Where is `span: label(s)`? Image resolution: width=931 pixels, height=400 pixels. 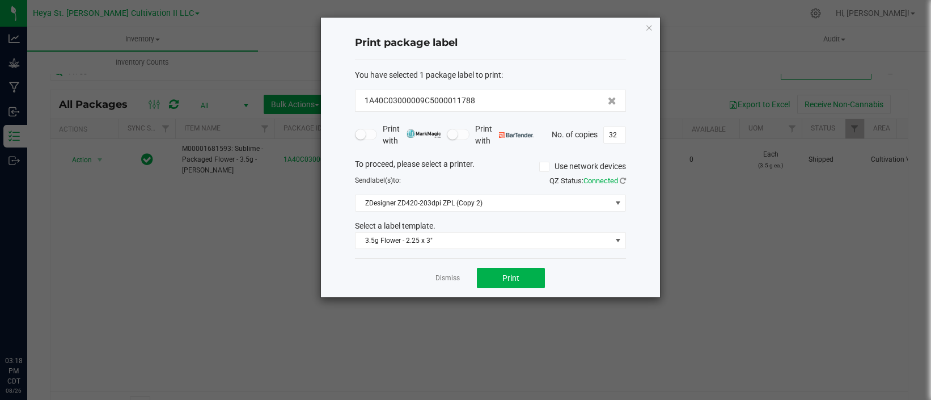
span: label(s) is located at coordinates (381, 180).